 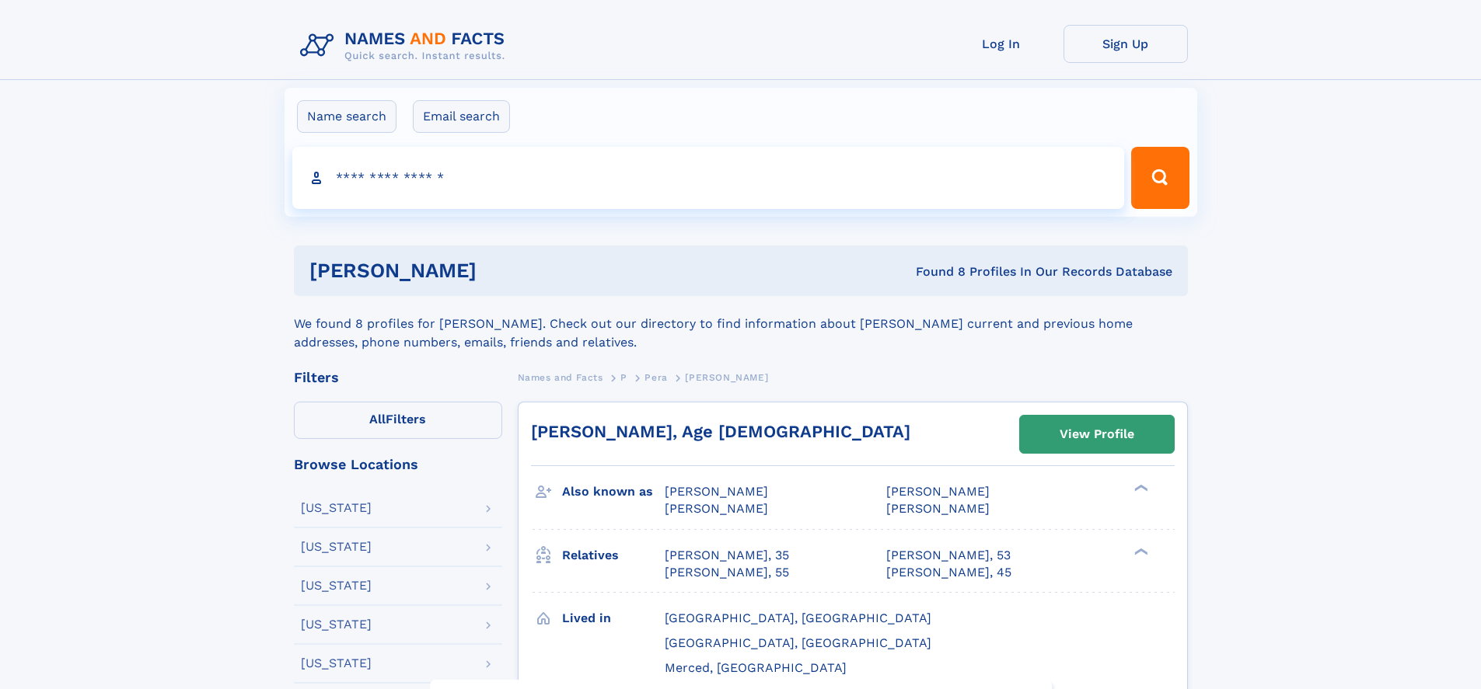 What do you see at coordinates (613, 492) in the screenshot?
I see `h3: Also known as` at bounding box center [613, 492].